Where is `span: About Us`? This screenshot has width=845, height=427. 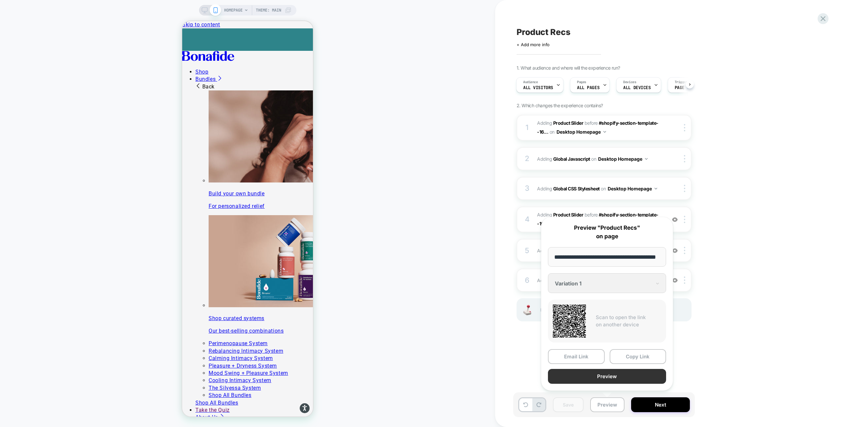
span: About Us is located at coordinates (24, 396).